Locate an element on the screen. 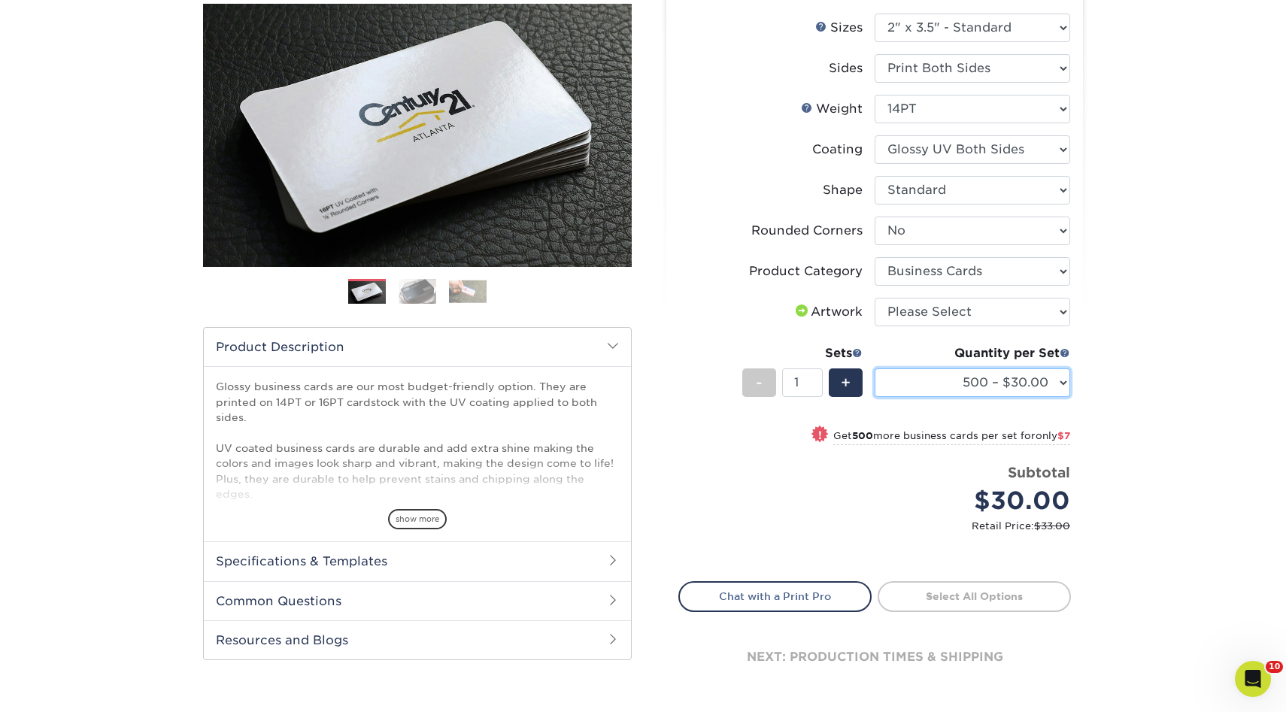 This screenshot has width=1286, height=712. div: Coating is located at coordinates (837, 150).